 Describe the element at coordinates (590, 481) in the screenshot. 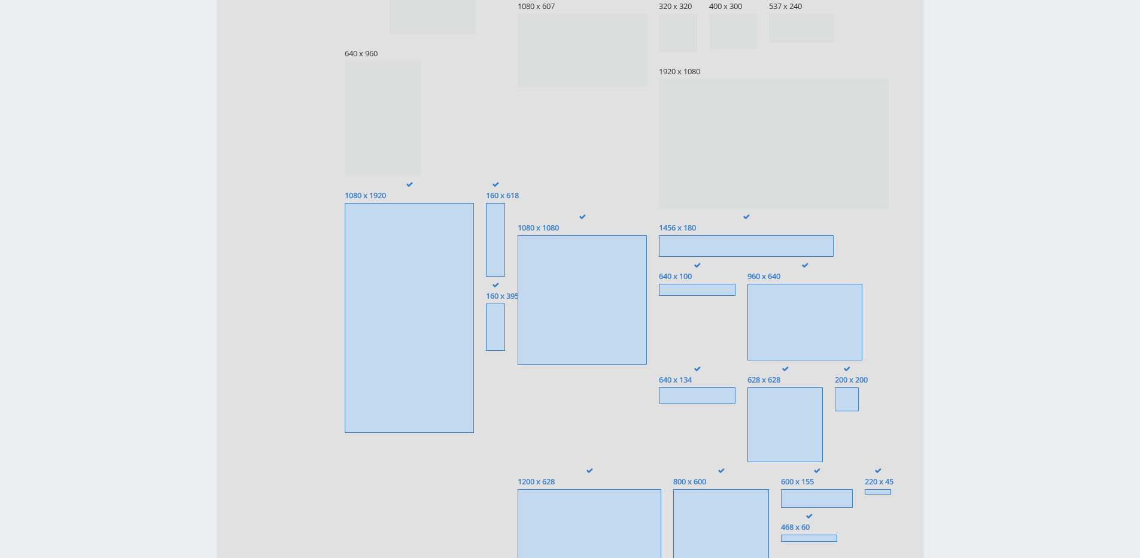

I see `span: 1200 x 628` at that location.